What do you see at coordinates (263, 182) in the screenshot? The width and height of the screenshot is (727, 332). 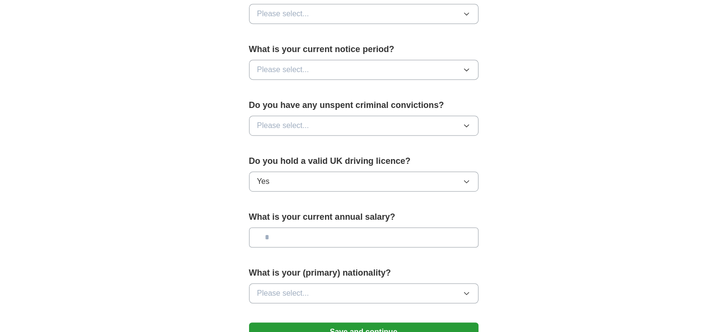 I see `span: Yes` at bounding box center [263, 182].